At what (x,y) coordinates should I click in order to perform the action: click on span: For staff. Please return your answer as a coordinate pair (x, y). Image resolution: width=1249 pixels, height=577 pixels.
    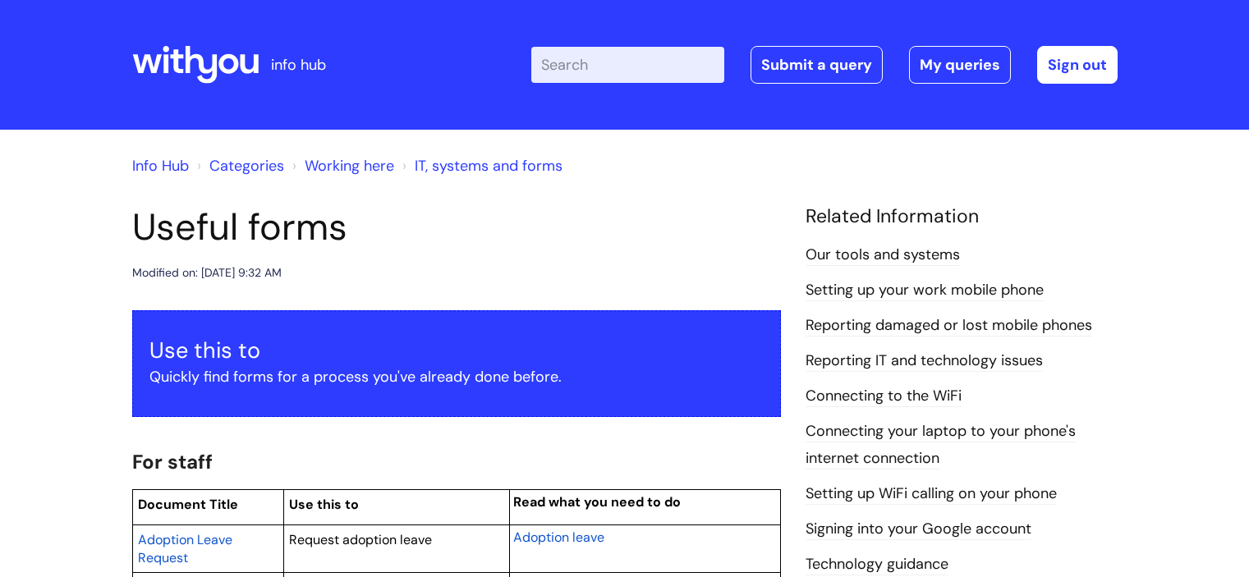
    Looking at the image, I should click on (172, 462).